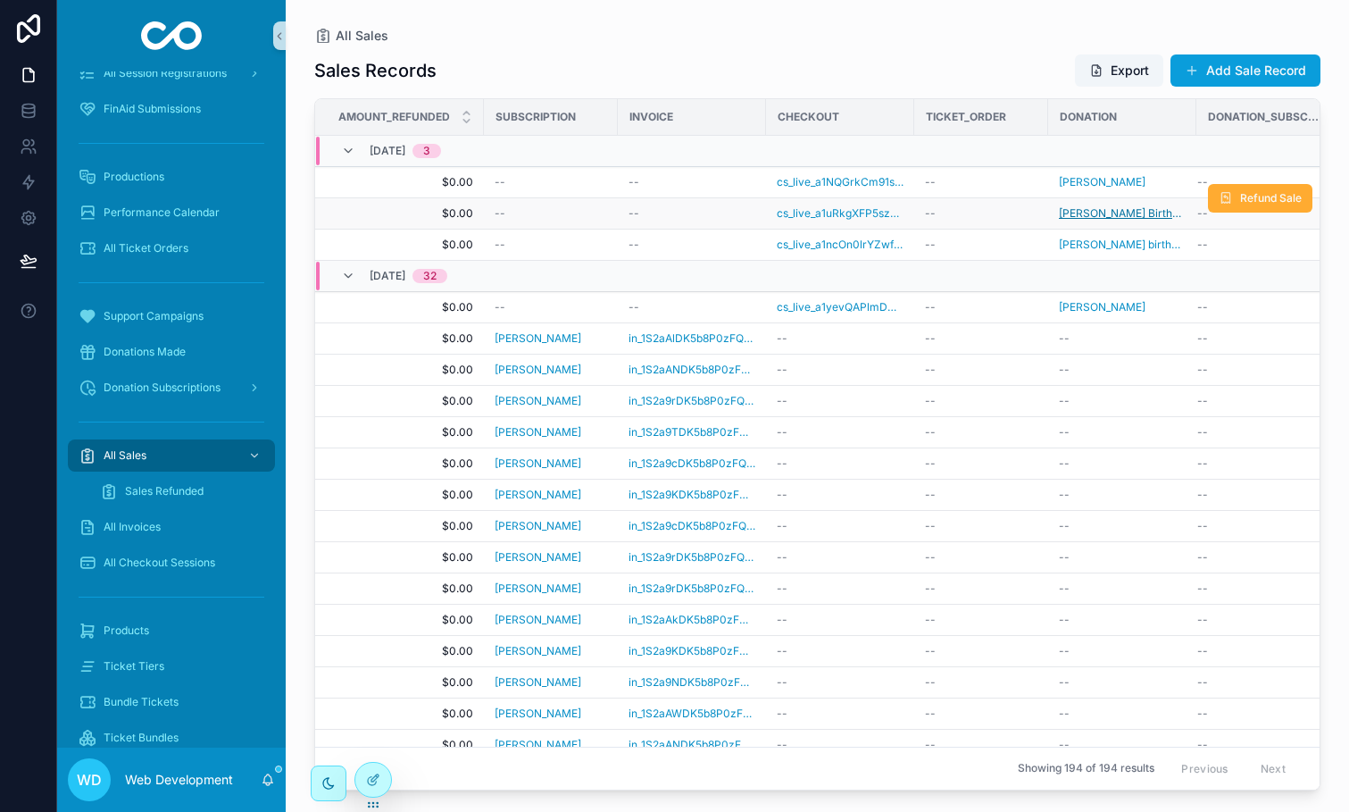 This screenshot has width=1349, height=812. I want to click on span: Sales Refunded, so click(164, 491).